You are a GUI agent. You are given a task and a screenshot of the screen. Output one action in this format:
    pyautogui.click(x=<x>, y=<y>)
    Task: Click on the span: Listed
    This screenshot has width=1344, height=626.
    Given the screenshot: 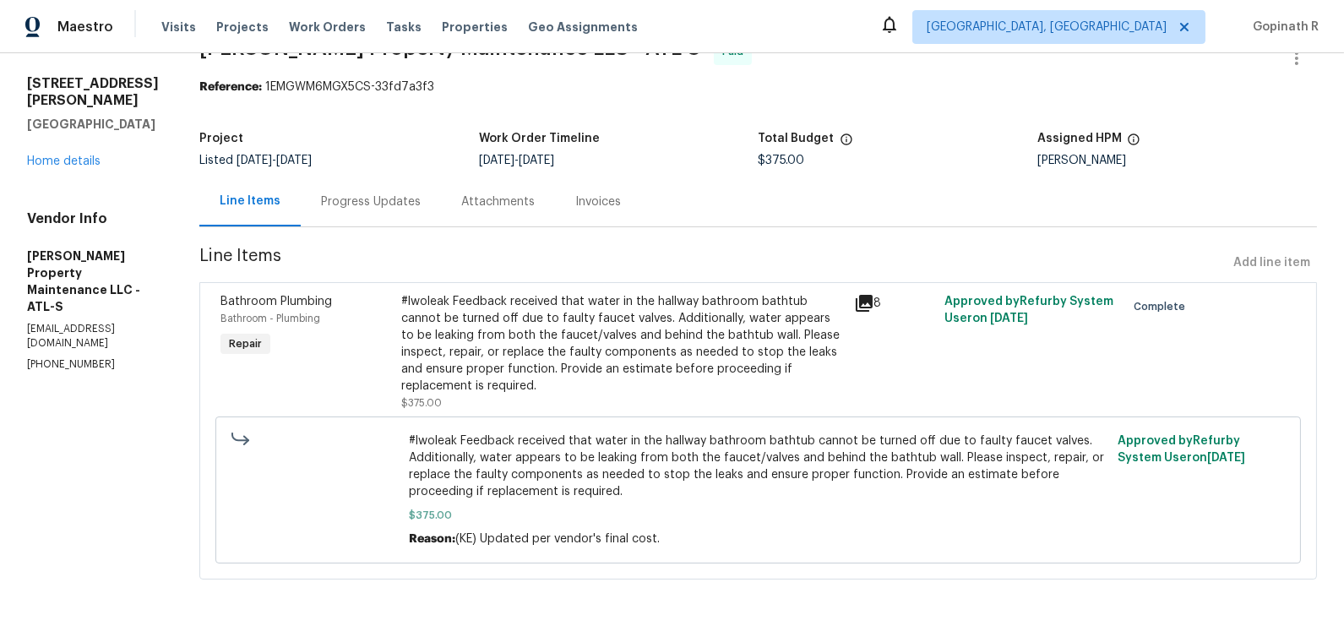 What is the action you would take?
    pyautogui.click(x=255, y=160)
    